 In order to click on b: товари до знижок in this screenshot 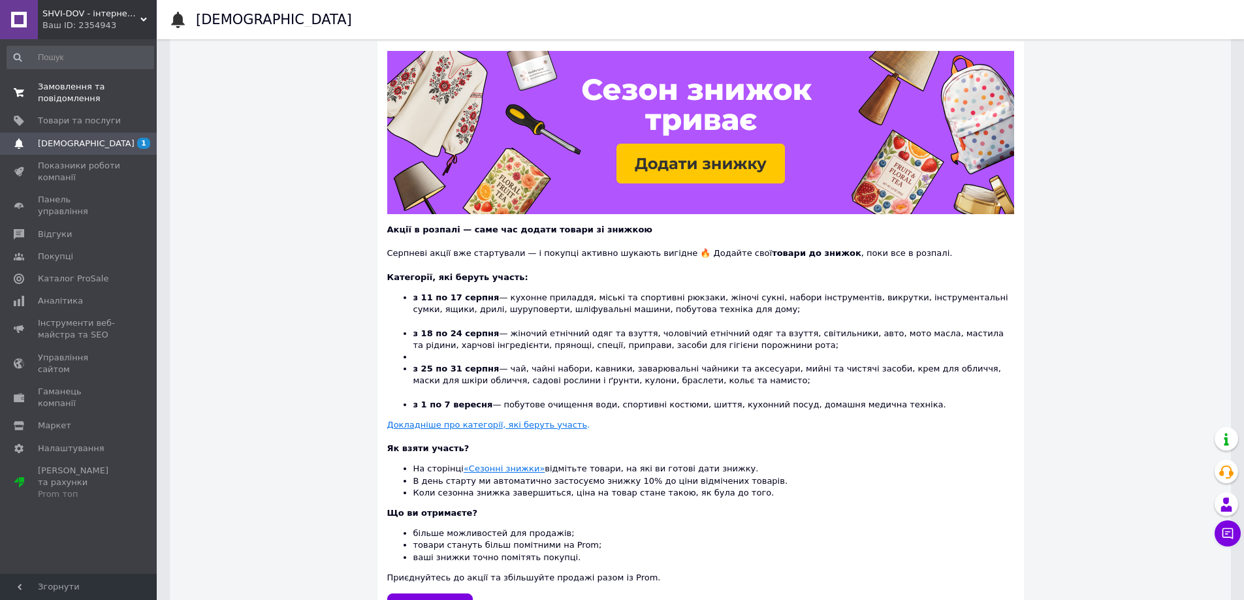, I will do `click(816, 253)`.